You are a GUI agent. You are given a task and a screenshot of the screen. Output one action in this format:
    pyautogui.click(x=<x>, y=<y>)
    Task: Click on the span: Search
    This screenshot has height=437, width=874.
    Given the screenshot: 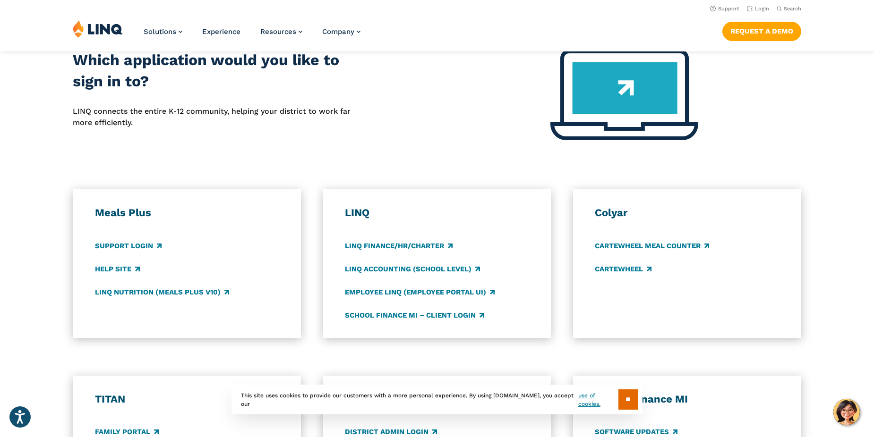 What is the action you would take?
    pyautogui.click(x=792, y=9)
    